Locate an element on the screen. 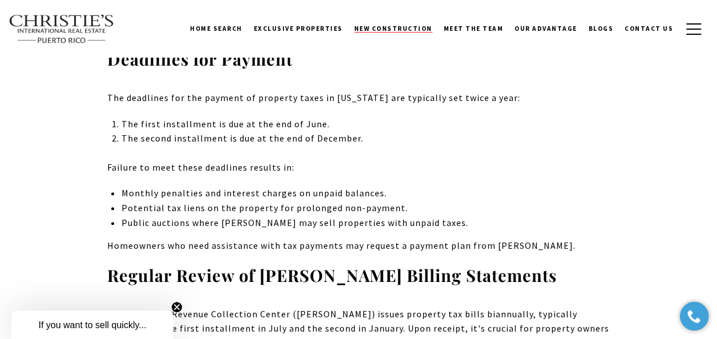  strong: Deadlines for Payment is located at coordinates (200, 59).